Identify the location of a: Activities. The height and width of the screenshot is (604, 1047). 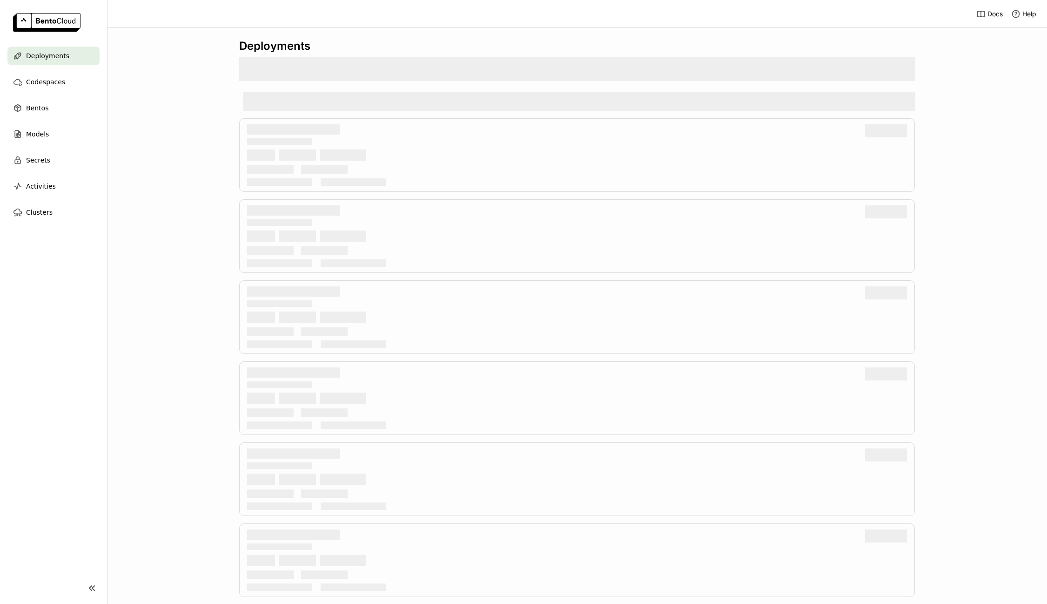
(54, 186).